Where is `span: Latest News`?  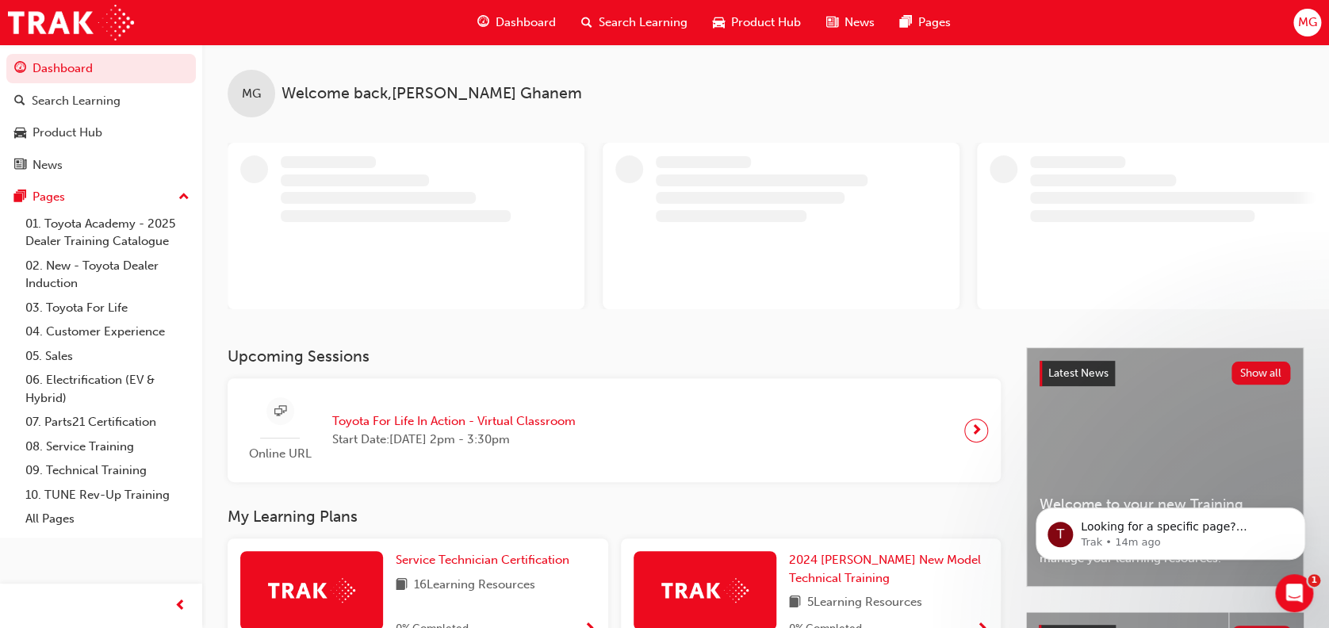 span: Latest News is located at coordinates (1079, 373).